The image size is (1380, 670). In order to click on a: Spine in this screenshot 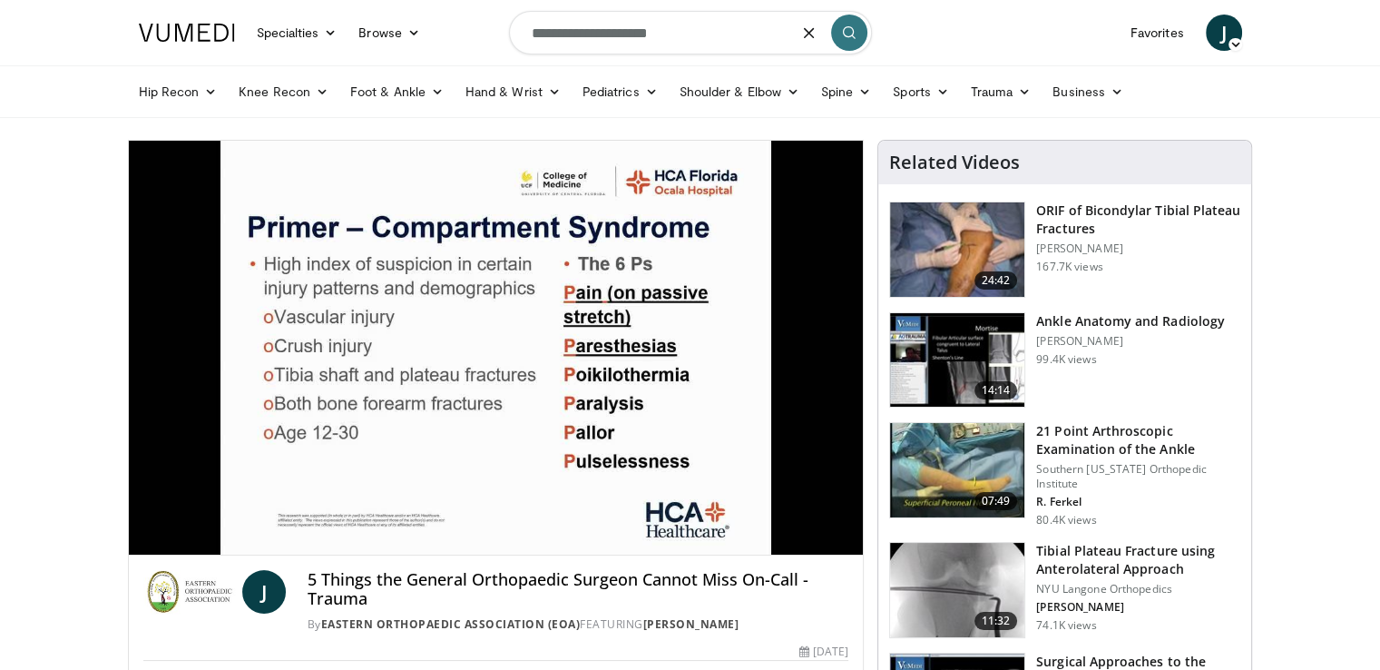, I will do `click(846, 92)`.